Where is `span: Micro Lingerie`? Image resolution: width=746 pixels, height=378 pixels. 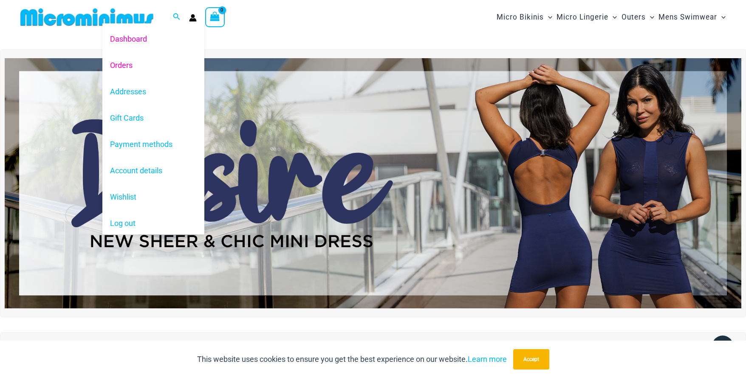
span: Micro Lingerie is located at coordinates (583, 17).